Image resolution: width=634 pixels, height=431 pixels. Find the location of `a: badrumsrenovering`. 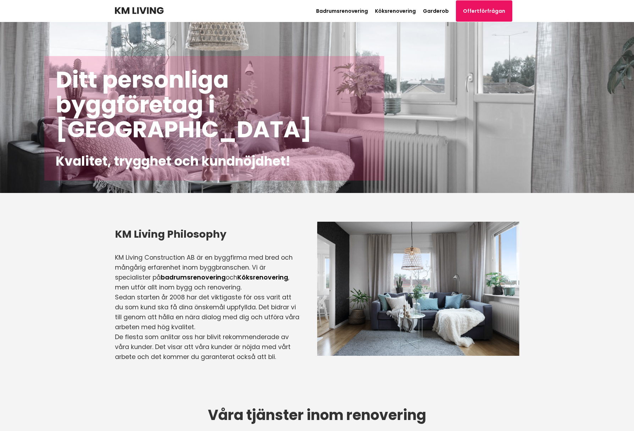

a: badrumsrenovering is located at coordinates (193, 277).